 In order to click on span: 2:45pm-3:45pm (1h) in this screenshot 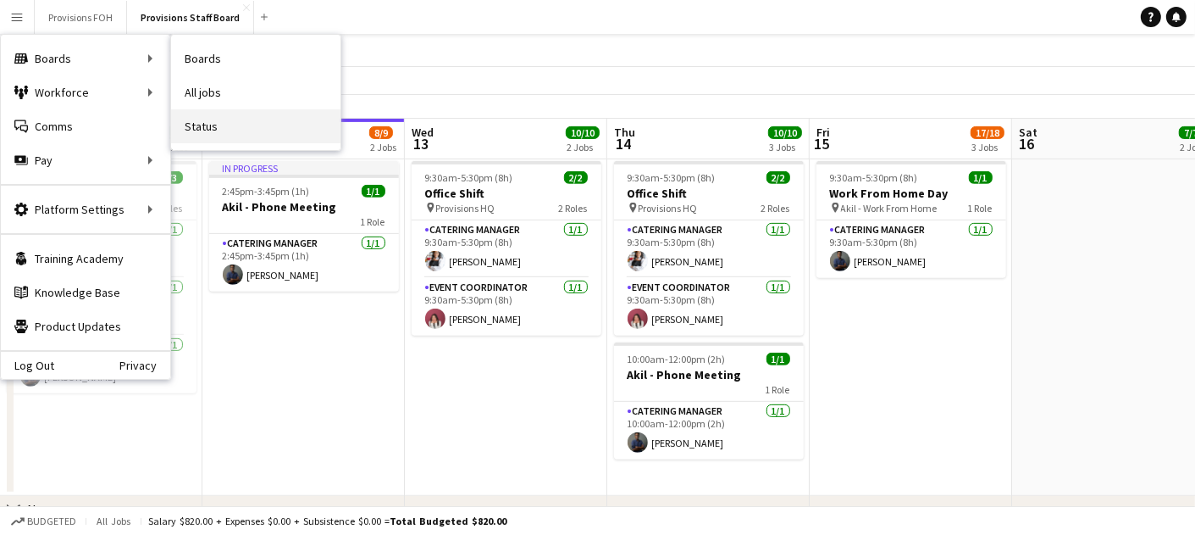, I will do `click(266, 191)`.